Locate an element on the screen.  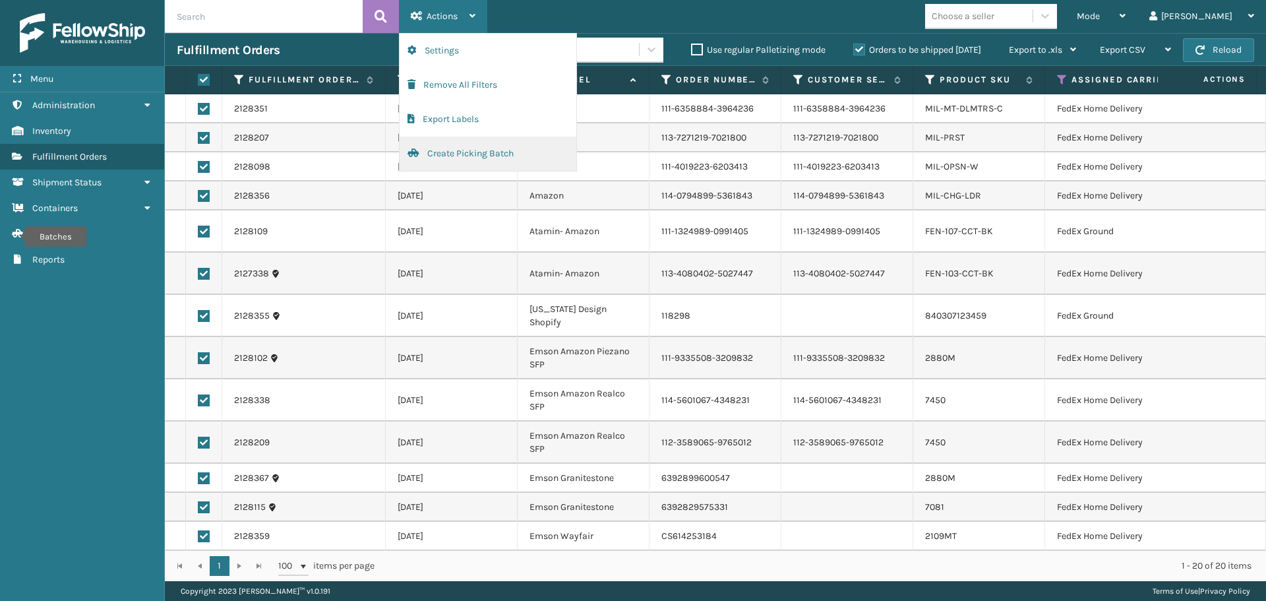
label: Assigned Carrier Service is located at coordinates (1160, 80).